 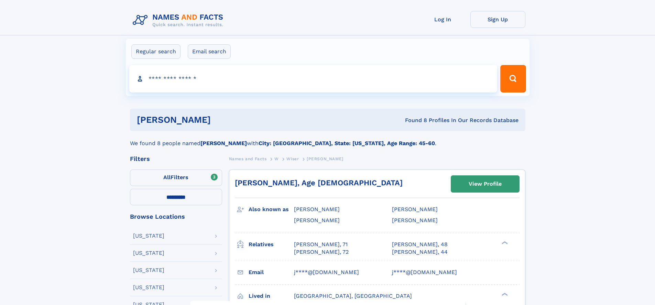 What do you see at coordinates (176, 178) in the screenshot?
I see `label: Filters` at bounding box center [176, 178].